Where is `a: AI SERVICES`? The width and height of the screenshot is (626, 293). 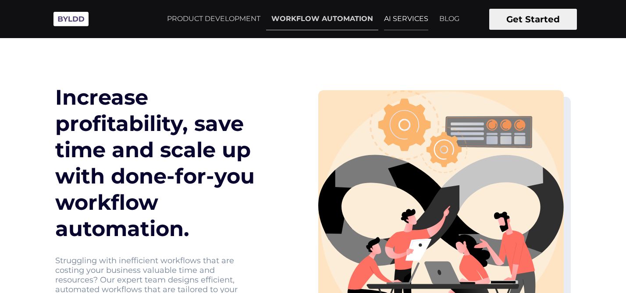 a: AI SERVICES is located at coordinates (406, 19).